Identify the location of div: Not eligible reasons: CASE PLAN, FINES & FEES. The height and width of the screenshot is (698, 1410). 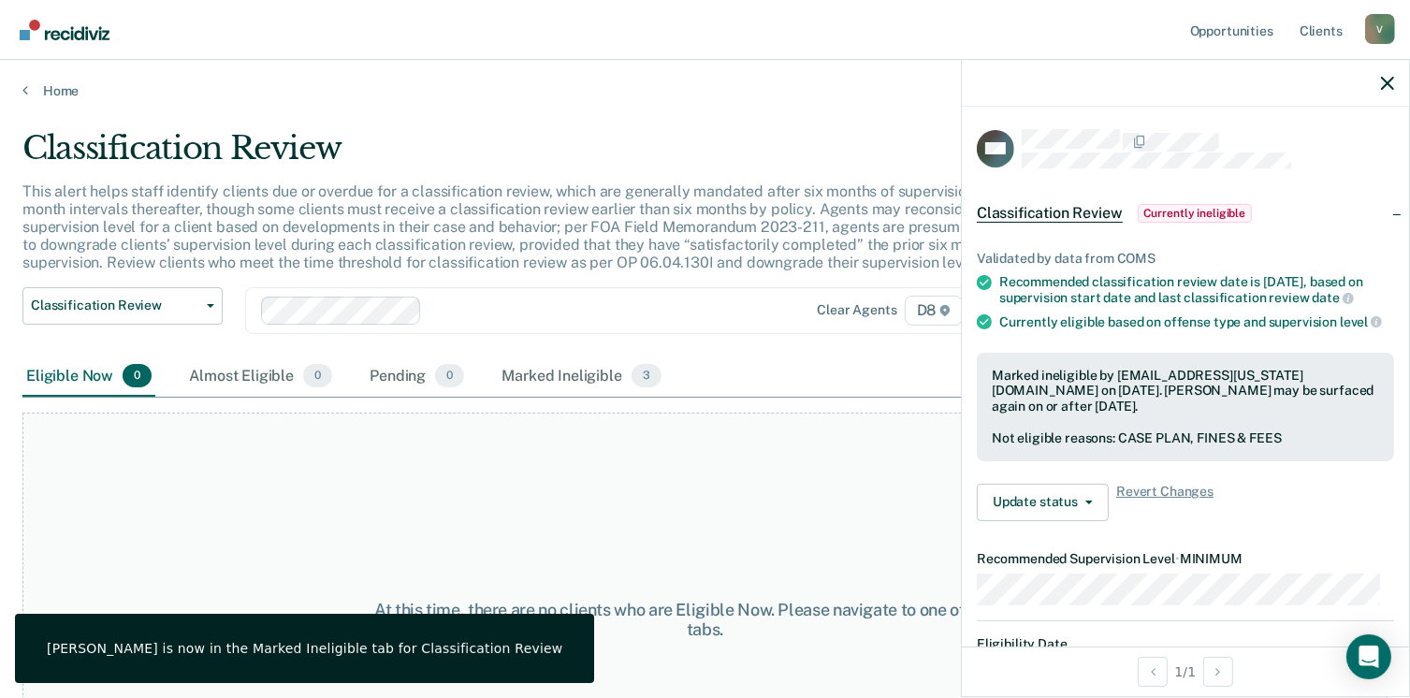
(1185, 438).